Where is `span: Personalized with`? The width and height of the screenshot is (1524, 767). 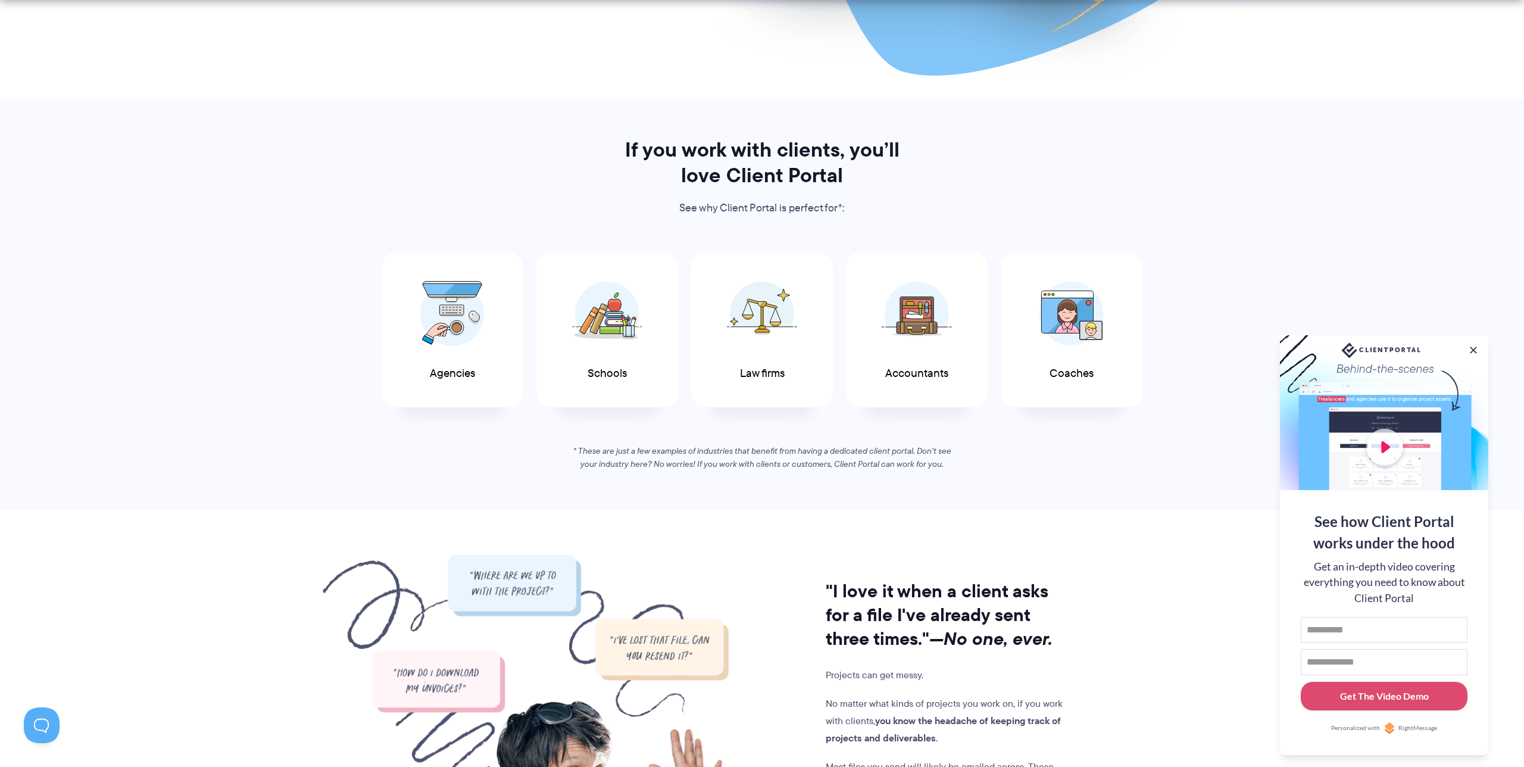
span: Personalized with is located at coordinates (1356, 728).